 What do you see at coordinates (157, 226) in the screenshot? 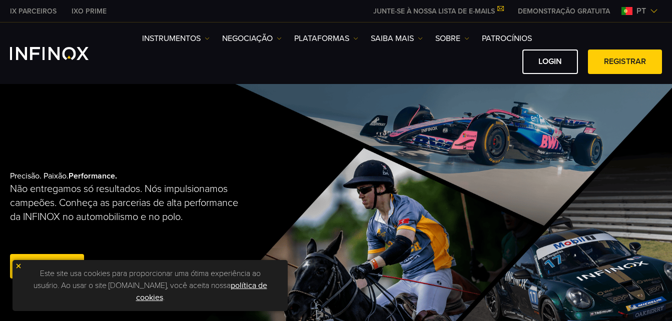
I see `div: Precisão. Paixão.` at bounding box center [157, 226].